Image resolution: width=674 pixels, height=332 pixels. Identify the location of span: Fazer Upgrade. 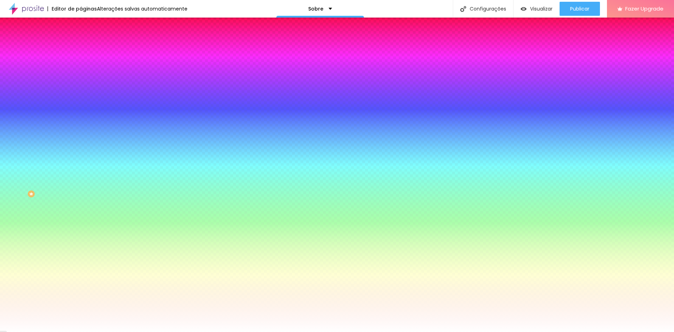
(644, 8).